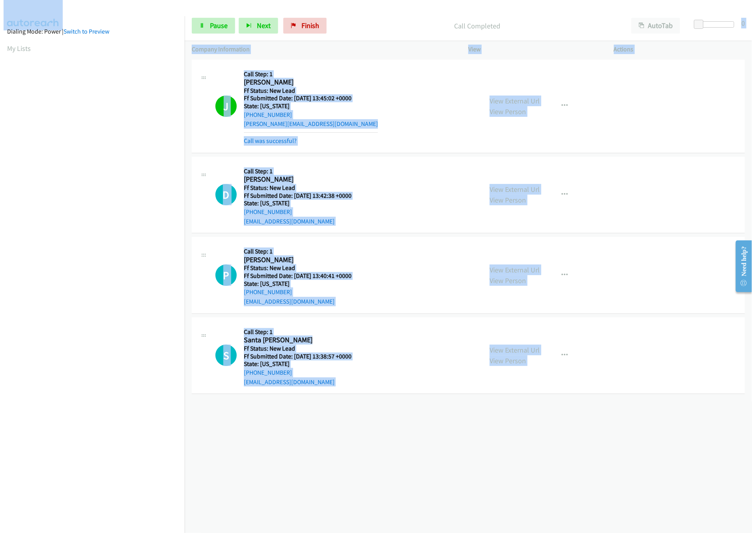  I want to click on div: Open Resource Center, so click(14, 31).